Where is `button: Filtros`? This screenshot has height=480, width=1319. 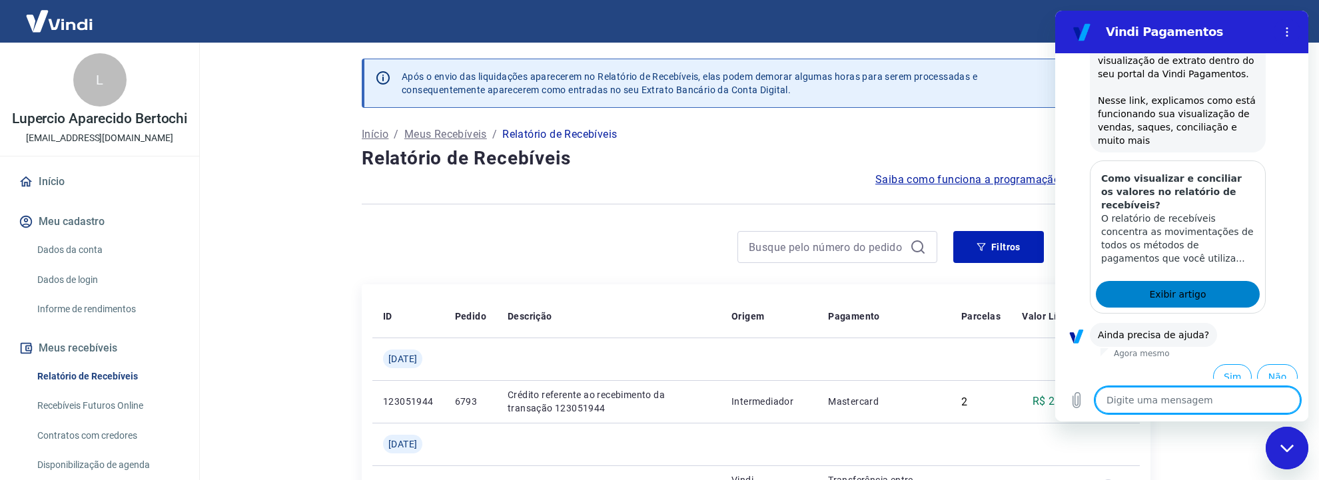 button: Filtros is located at coordinates (998, 247).